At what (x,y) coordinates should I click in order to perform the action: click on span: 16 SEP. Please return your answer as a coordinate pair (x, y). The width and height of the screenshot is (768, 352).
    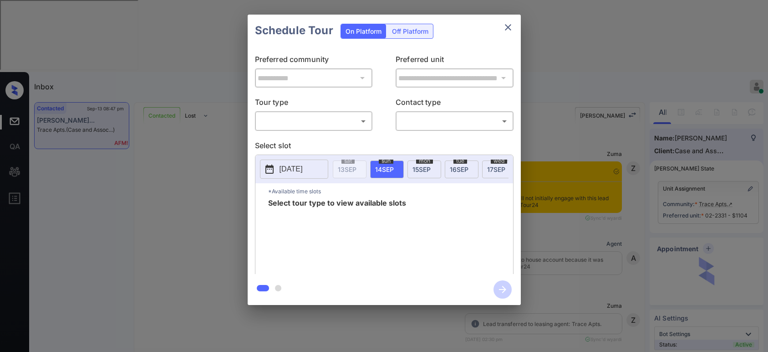
    Looking at the image, I should click on (459, 169).